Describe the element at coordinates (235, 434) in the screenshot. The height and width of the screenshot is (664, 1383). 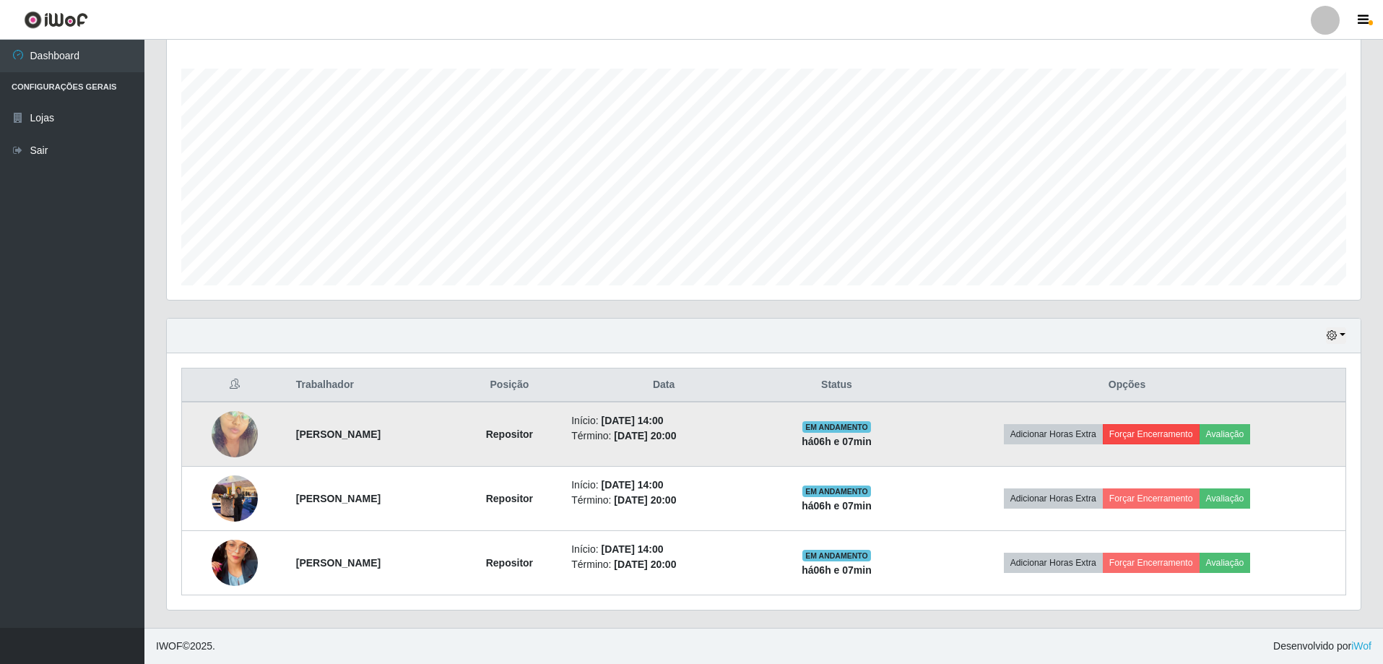
I see `img: 1754928869787.jpeg` at that location.